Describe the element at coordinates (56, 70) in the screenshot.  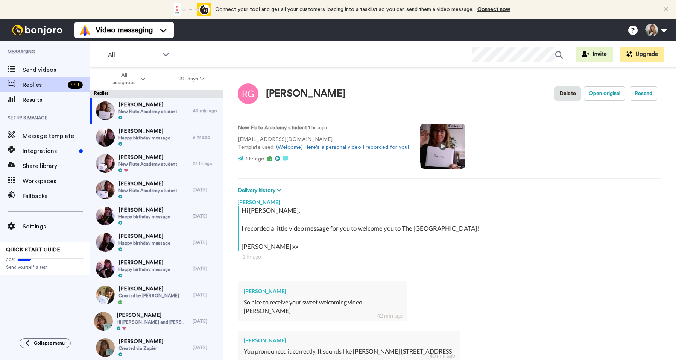
I see `span: Send videos` at that location.